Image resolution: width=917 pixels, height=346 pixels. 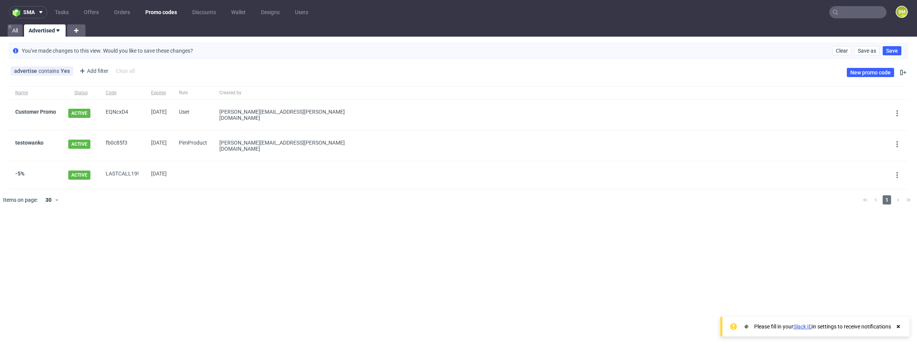 I want to click on div: Clear all, so click(x=125, y=71).